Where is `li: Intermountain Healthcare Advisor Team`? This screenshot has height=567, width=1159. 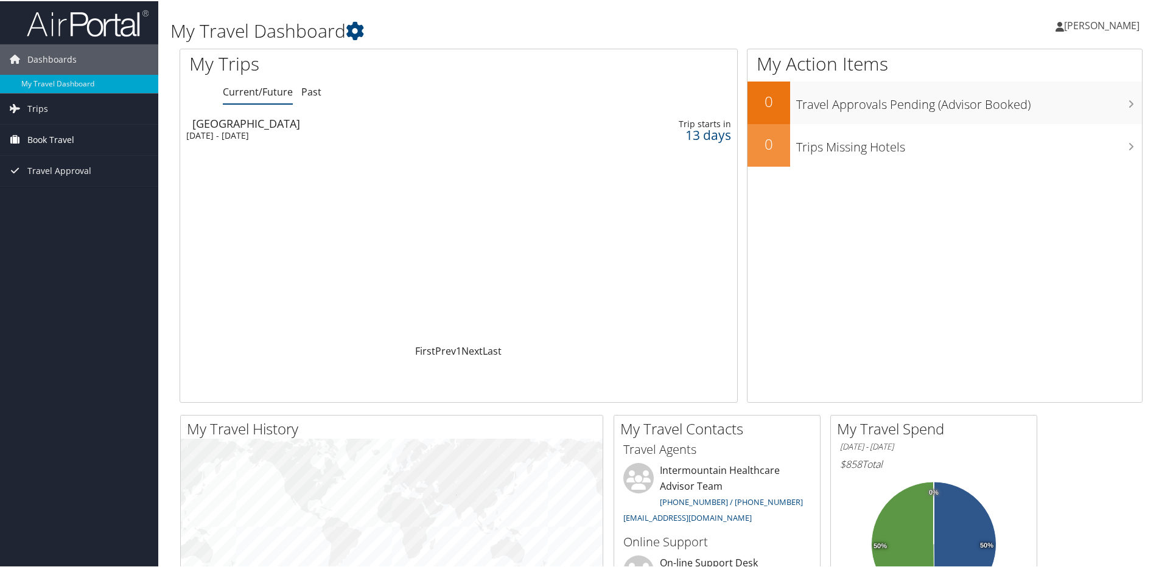 li: Intermountain Healthcare Advisor Team is located at coordinates (717, 494).